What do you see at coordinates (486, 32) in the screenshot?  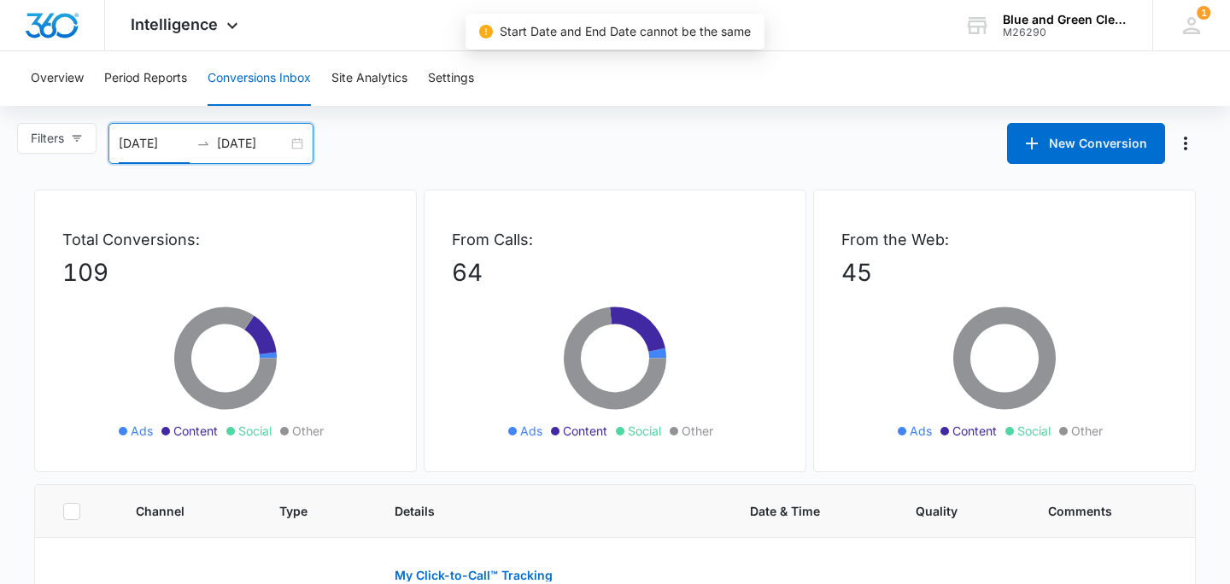 I see `span: exclamation-circle` at bounding box center [486, 32].